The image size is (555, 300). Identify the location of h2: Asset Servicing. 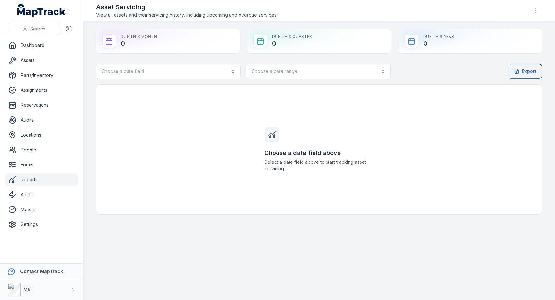
(187, 7).